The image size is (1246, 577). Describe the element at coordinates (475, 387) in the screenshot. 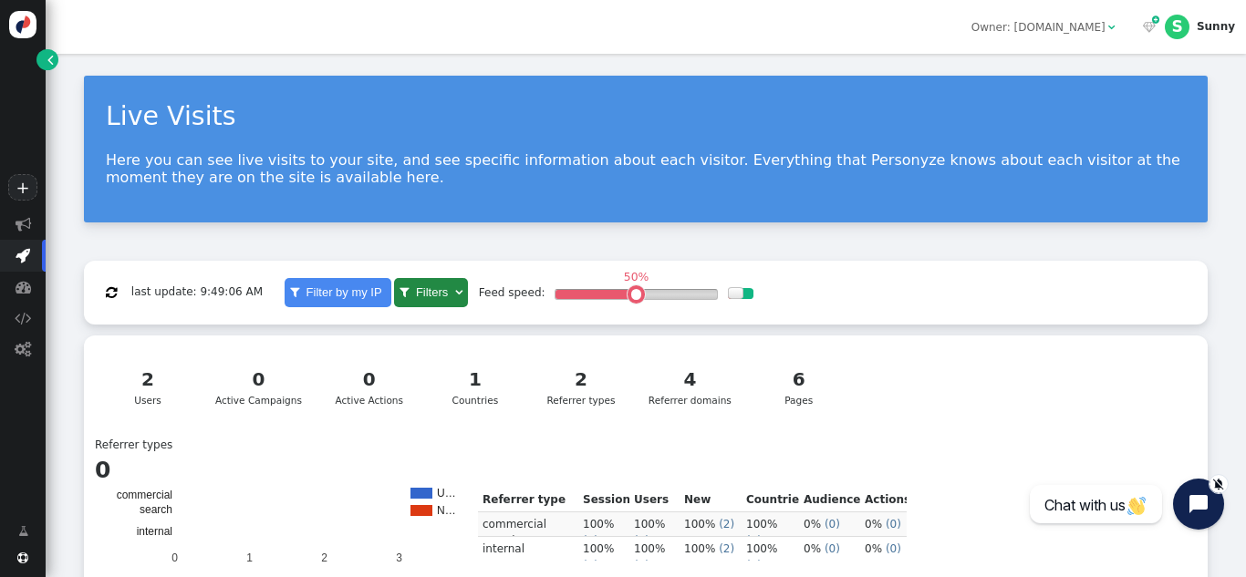

I see `a: 1Countries` at that location.